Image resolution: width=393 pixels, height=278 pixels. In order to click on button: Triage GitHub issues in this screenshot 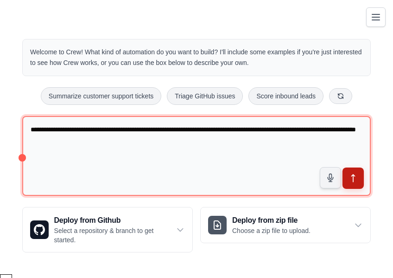, I will do `click(205, 96)`.